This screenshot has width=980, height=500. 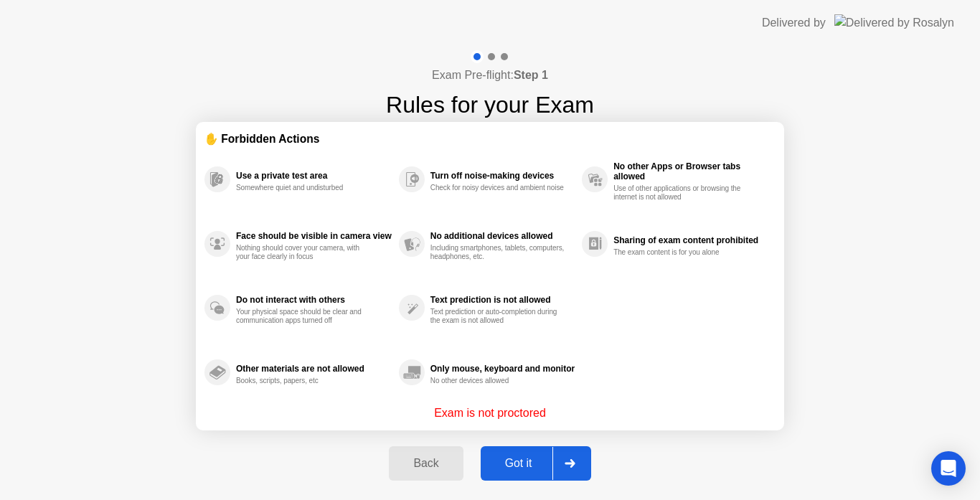 I want to click on b: Step 1, so click(x=531, y=75).